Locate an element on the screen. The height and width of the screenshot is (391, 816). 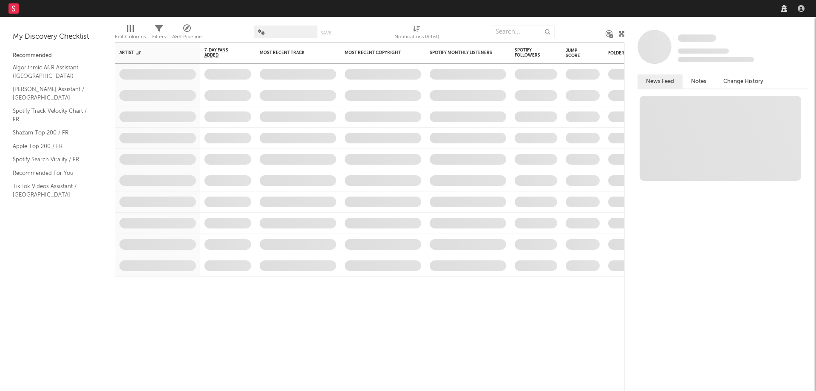
a: Shazam Top 200 / FR is located at coordinates (53, 133).